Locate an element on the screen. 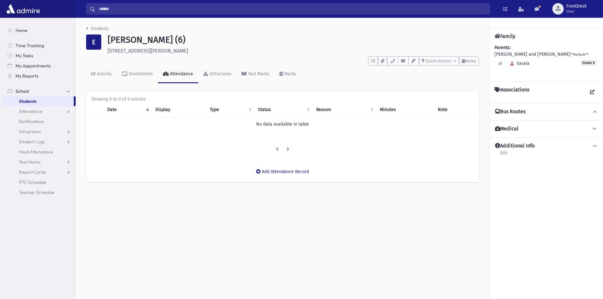  div: Attendance is located at coordinates (181, 74).